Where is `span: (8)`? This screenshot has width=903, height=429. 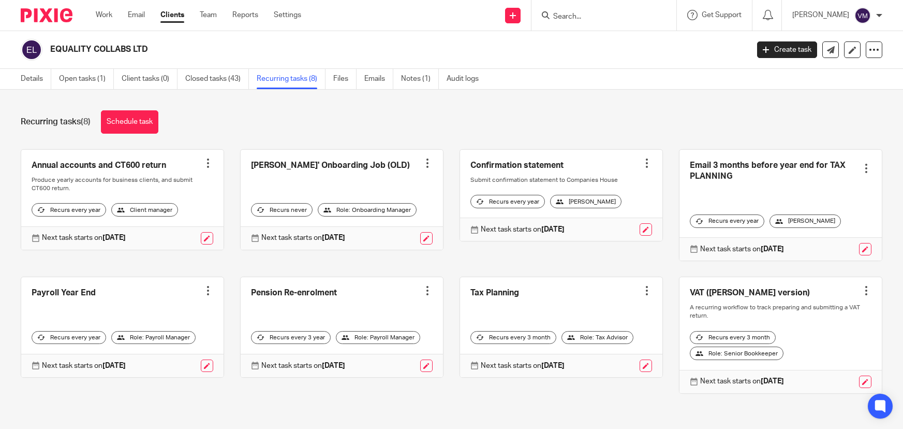
span: (8) is located at coordinates (85, 122).